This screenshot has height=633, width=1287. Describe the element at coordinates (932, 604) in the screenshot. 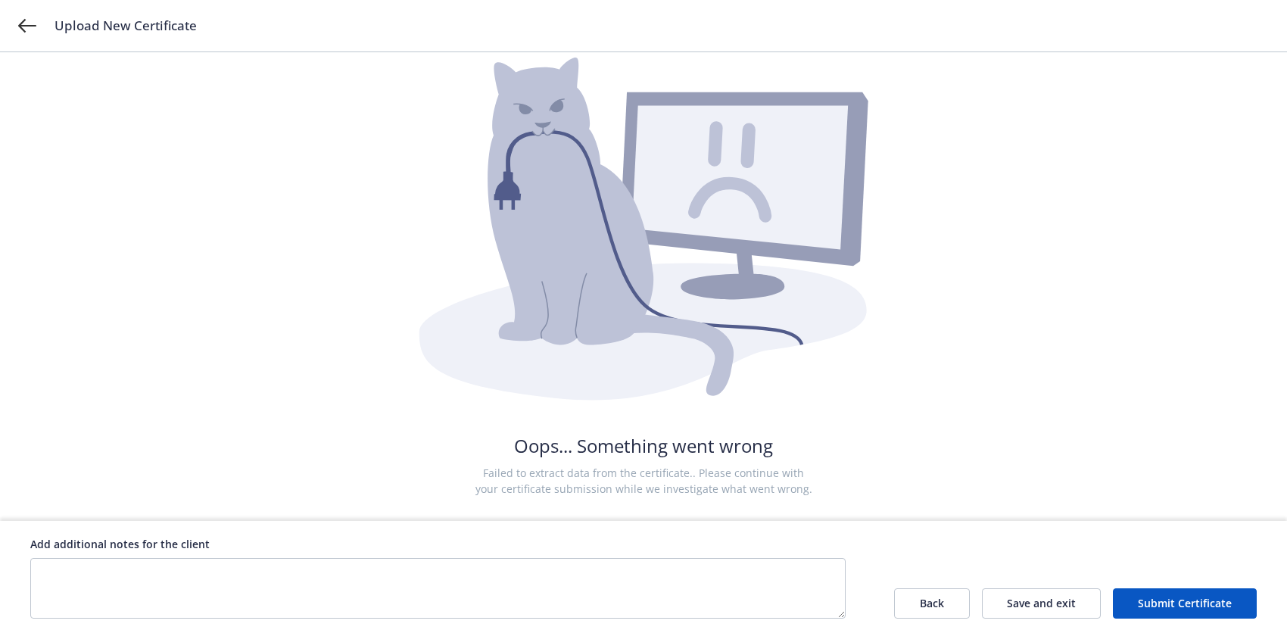

I see `button: Back` at that location.